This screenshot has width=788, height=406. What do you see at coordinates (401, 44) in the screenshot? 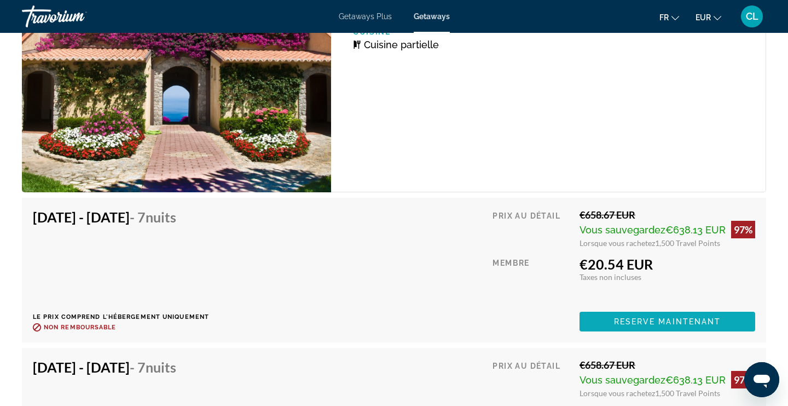
I see `span: Cuisine partielle` at bounding box center [401, 44].